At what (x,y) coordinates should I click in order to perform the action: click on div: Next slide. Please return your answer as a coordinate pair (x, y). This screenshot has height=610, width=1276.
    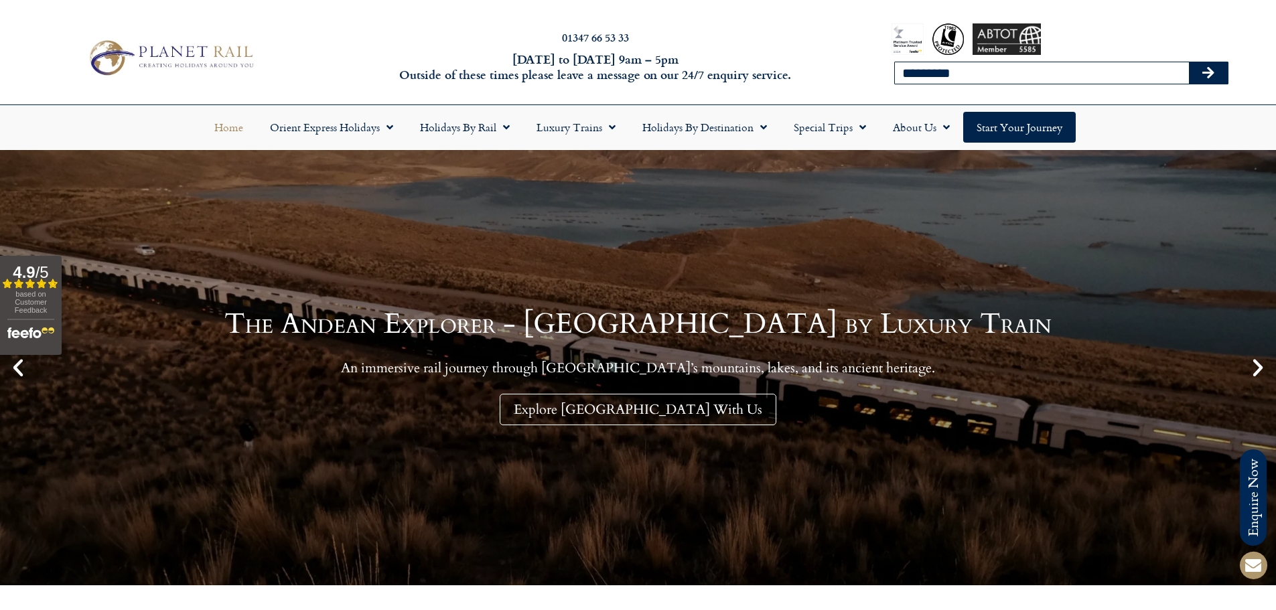
    Looking at the image, I should click on (1258, 368).